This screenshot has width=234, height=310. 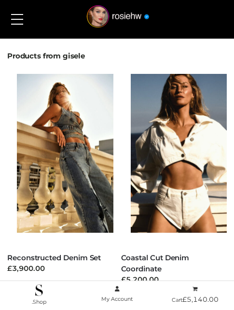 What do you see at coordinates (39, 290) in the screenshot?
I see `img: .Shop` at bounding box center [39, 290].